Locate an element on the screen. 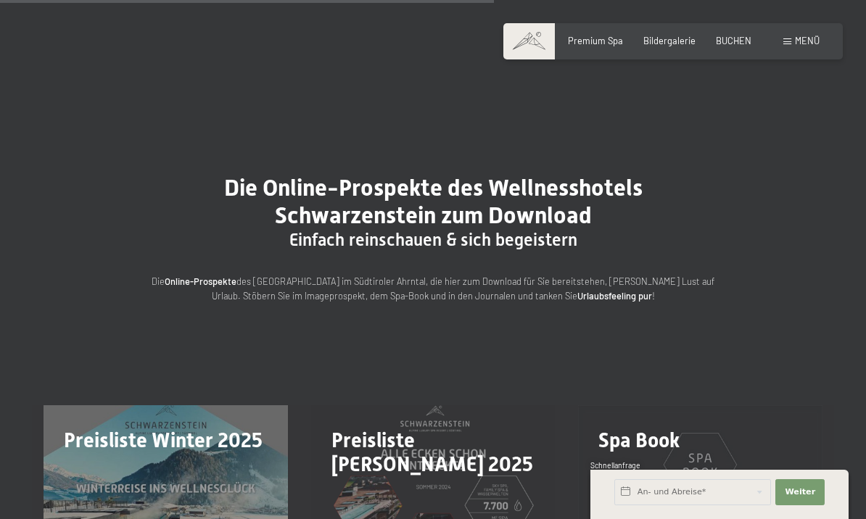 The width and height of the screenshot is (866, 519). span: BUCHEN is located at coordinates (733, 41).